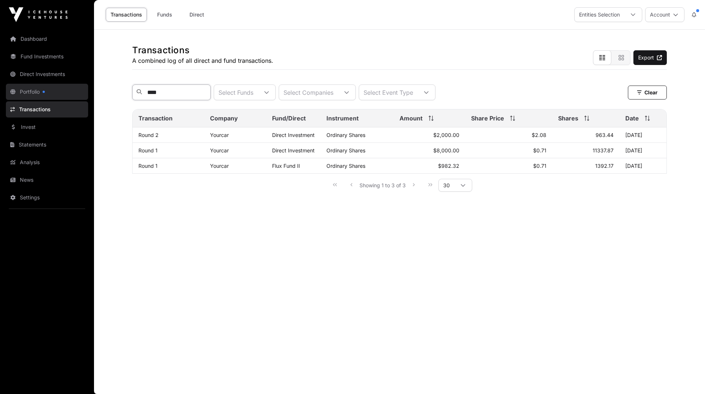 The image size is (705, 394). Describe the element at coordinates (47, 198) in the screenshot. I see `a: Settings` at that location.